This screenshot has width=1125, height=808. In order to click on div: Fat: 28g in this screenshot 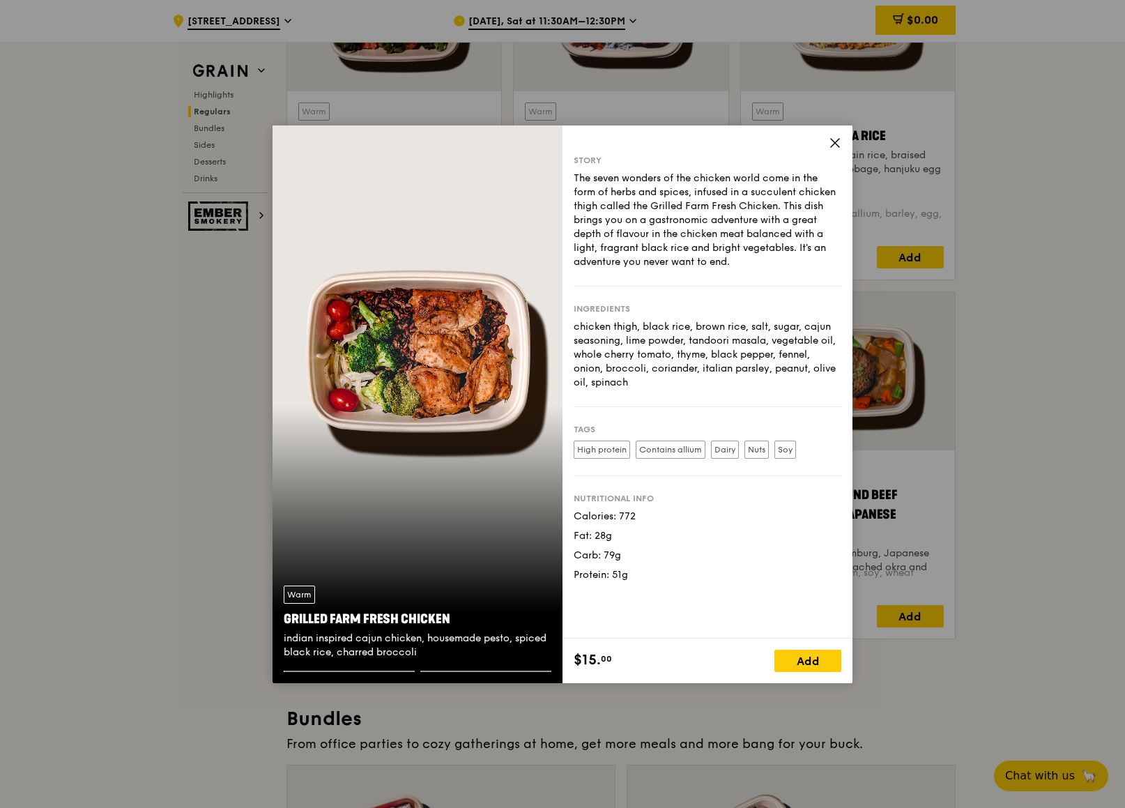, I will do `click(707, 536)`.